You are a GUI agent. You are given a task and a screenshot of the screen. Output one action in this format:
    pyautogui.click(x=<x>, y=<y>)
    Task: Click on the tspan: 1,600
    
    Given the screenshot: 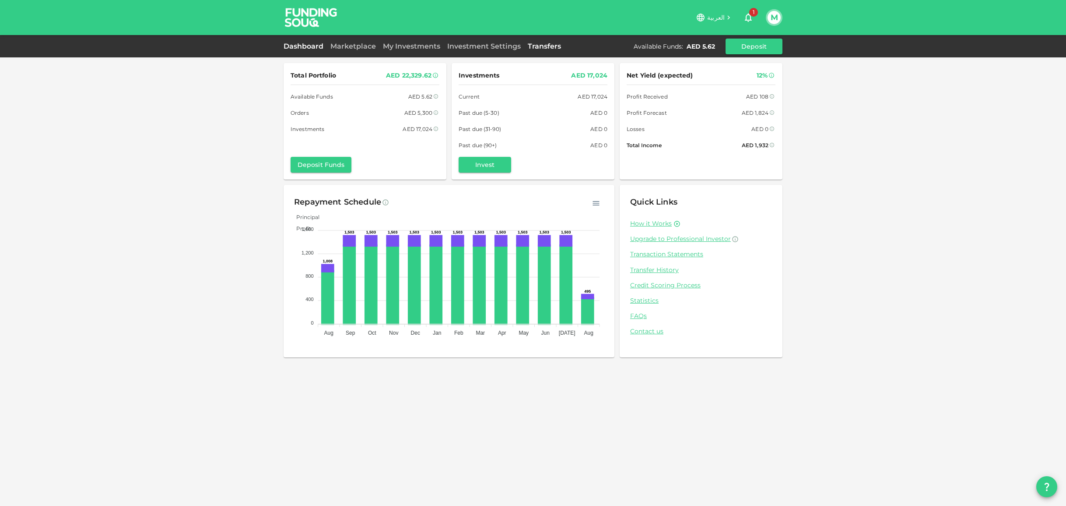 What is the action you would take?
    pyautogui.click(x=308, y=229)
    